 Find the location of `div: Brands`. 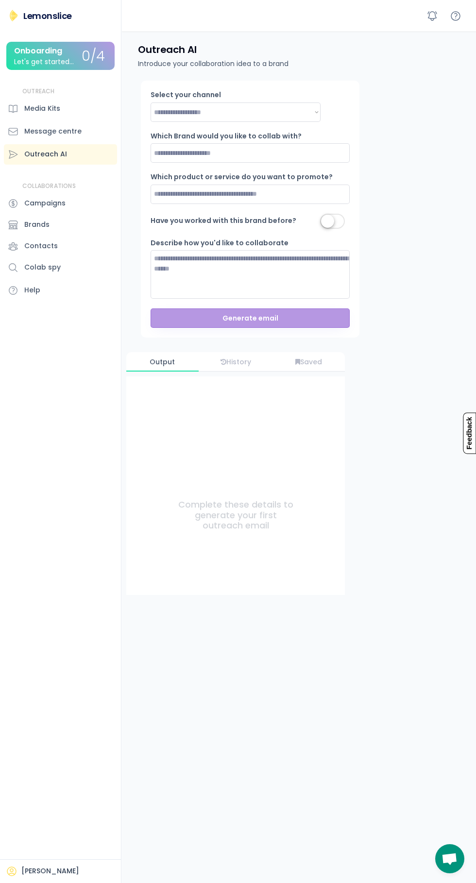

div: Brands is located at coordinates (37, 224).